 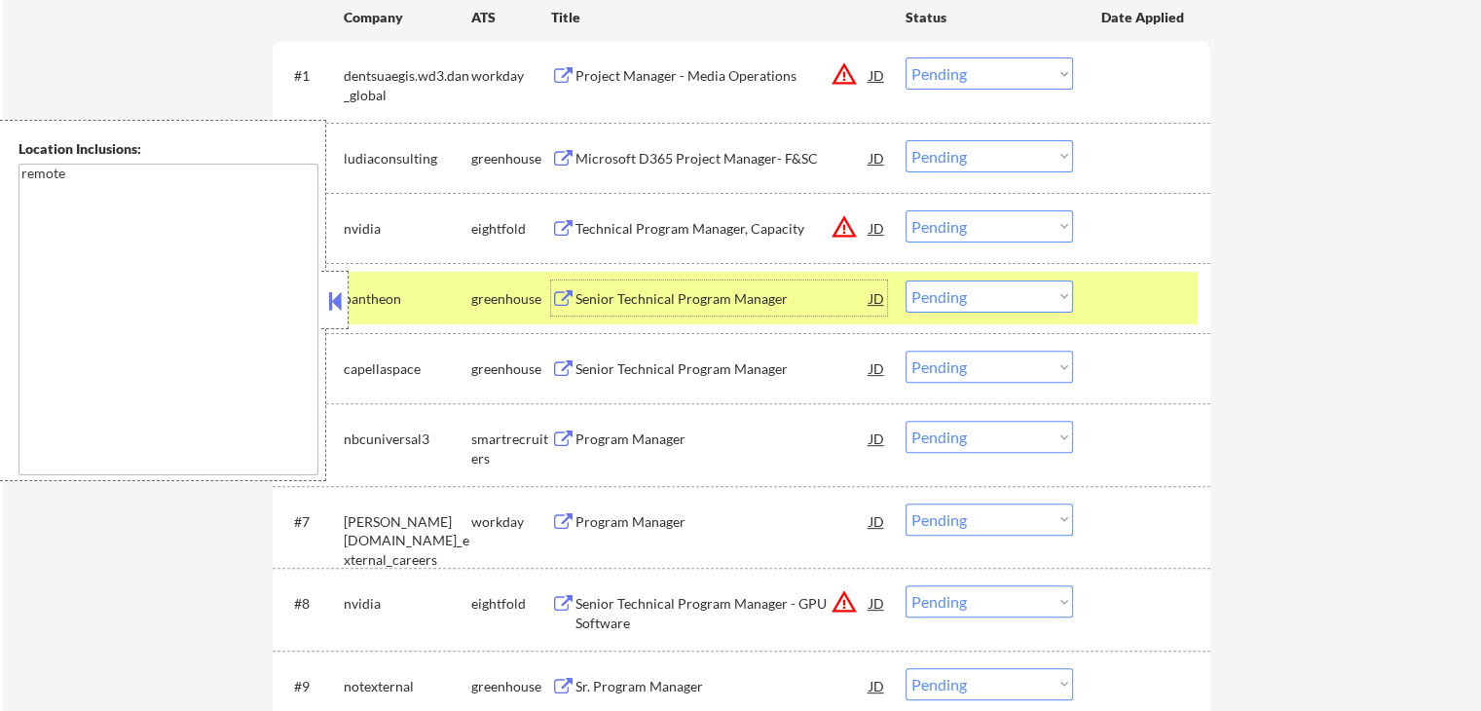 I want to click on div: Date Applied, so click(x=1144, y=18).